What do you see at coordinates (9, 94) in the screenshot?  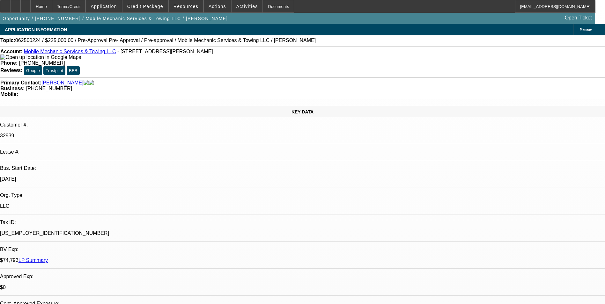 I see `strong: Mobile:` at bounding box center [9, 94].